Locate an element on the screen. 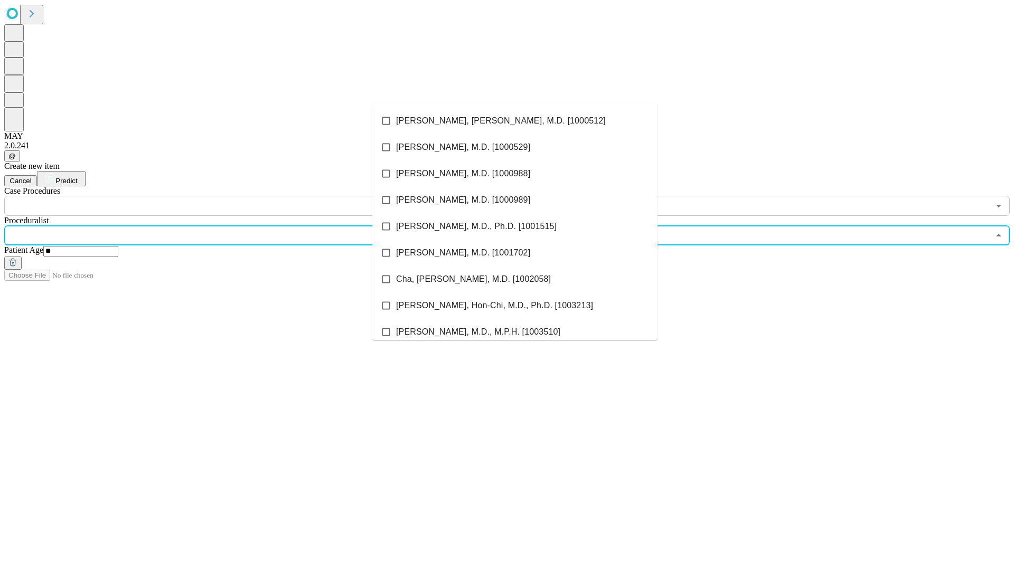  span: Predict is located at coordinates (66, 181).